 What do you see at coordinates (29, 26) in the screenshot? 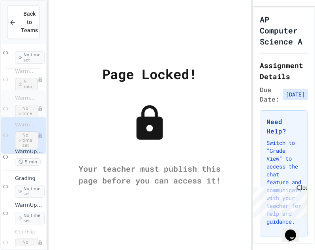
I see `div: Chat with us now!Close` at bounding box center [29, 26].